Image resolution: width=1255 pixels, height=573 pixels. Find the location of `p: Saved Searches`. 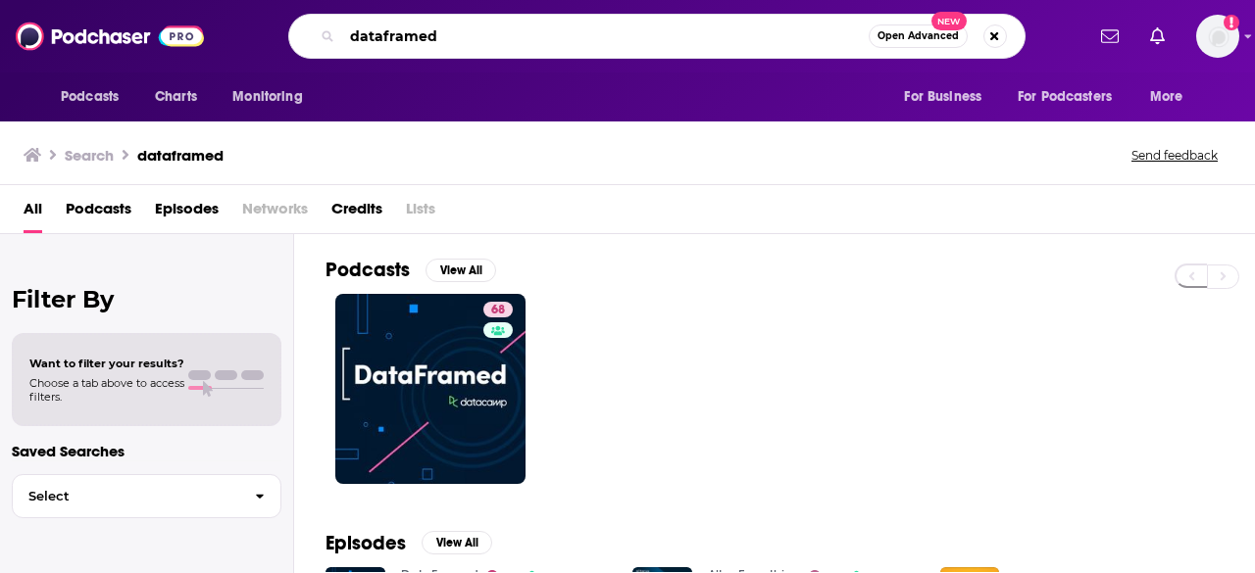

p: Saved Searches is located at coordinates (146, 451).